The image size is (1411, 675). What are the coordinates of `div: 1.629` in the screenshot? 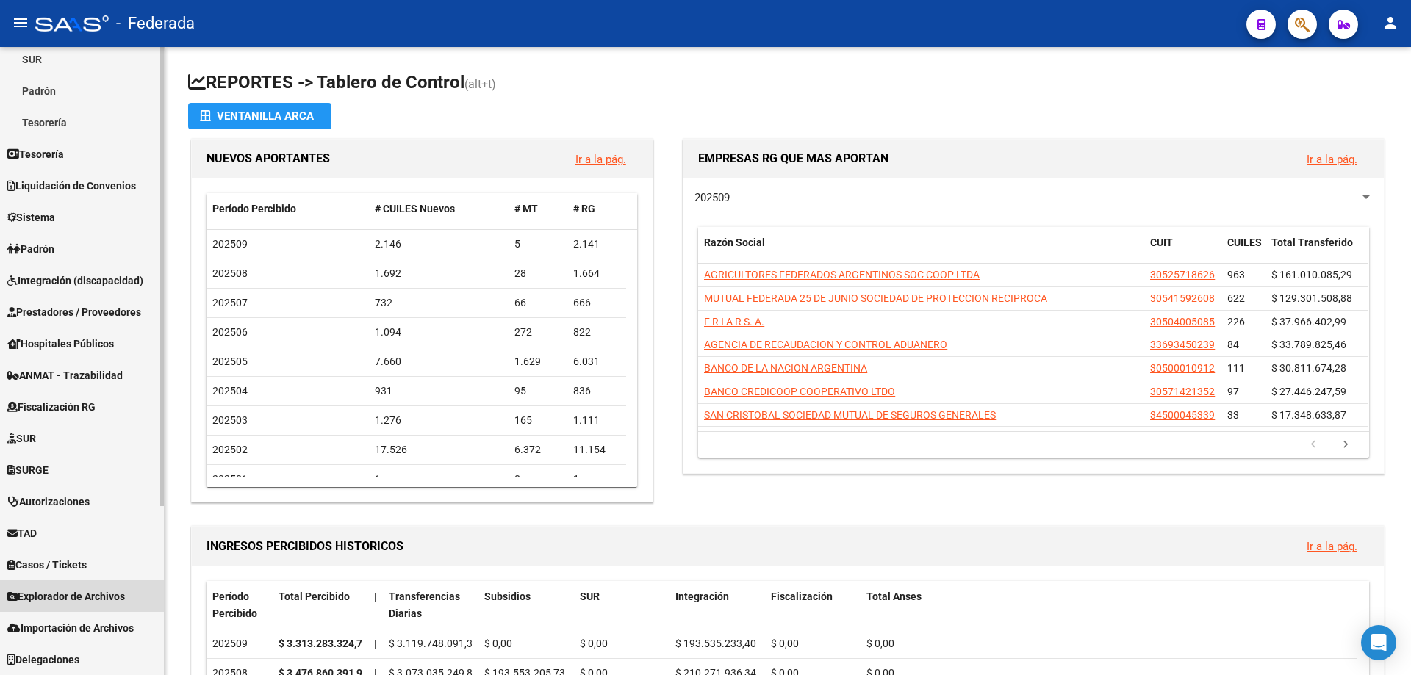 It's located at (538, 362).